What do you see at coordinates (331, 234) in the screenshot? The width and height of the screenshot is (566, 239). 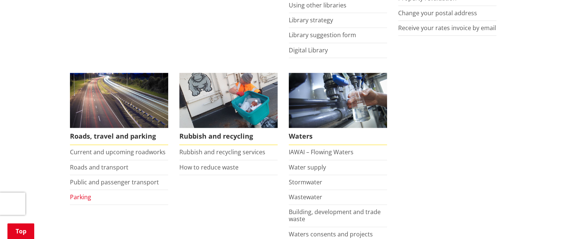 I see `a: Waters consents and projects` at bounding box center [331, 234].